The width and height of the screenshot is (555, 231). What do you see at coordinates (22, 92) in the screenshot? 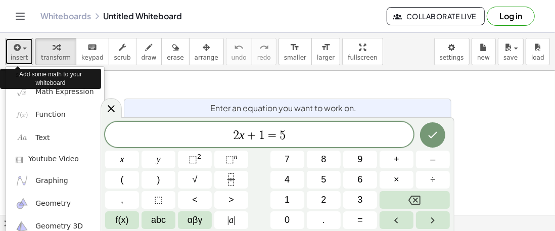
I see `img: sqrt_x.png` at bounding box center [22, 92].